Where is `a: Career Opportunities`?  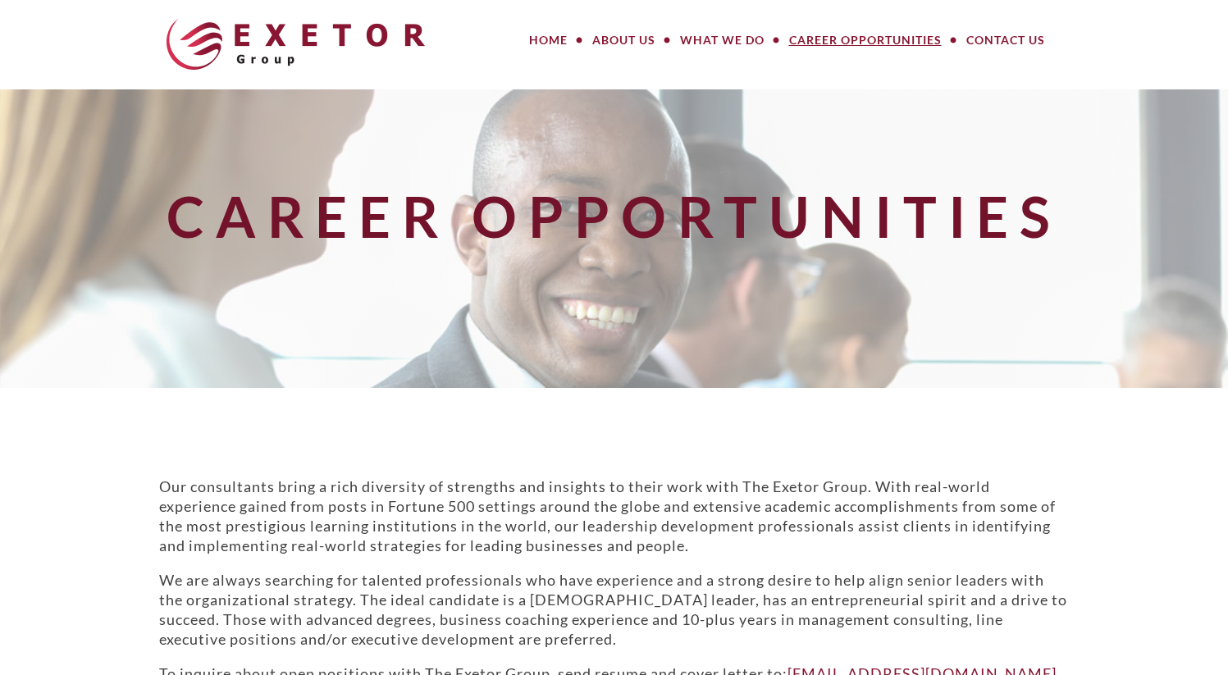 a: Career Opportunities is located at coordinates (865, 40).